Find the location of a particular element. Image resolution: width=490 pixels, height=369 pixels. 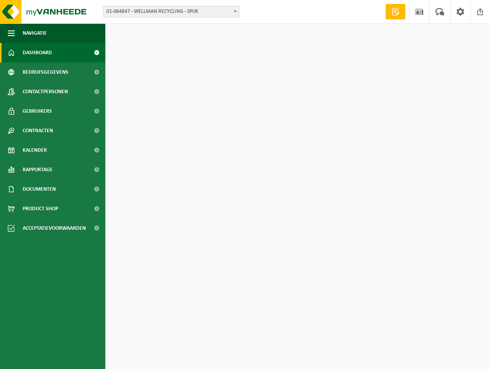

span: Documenten is located at coordinates (39, 189).